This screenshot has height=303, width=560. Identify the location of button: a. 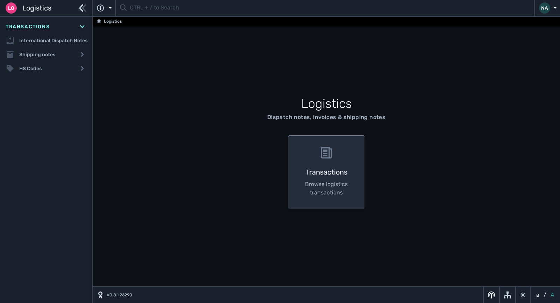
(537, 295).